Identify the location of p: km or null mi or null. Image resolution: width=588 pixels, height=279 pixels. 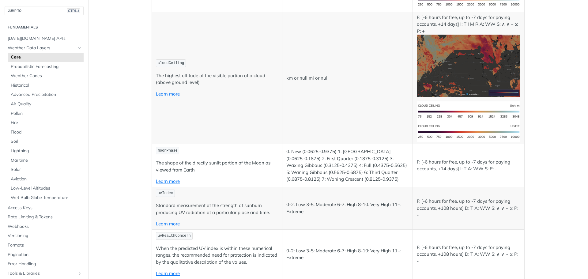
(348, 78).